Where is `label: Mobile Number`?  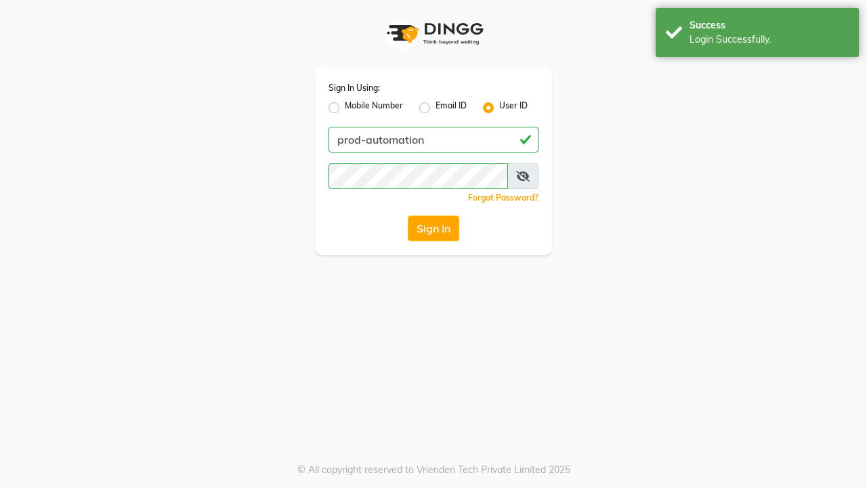
label: Mobile Number is located at coordinates (374, 108).